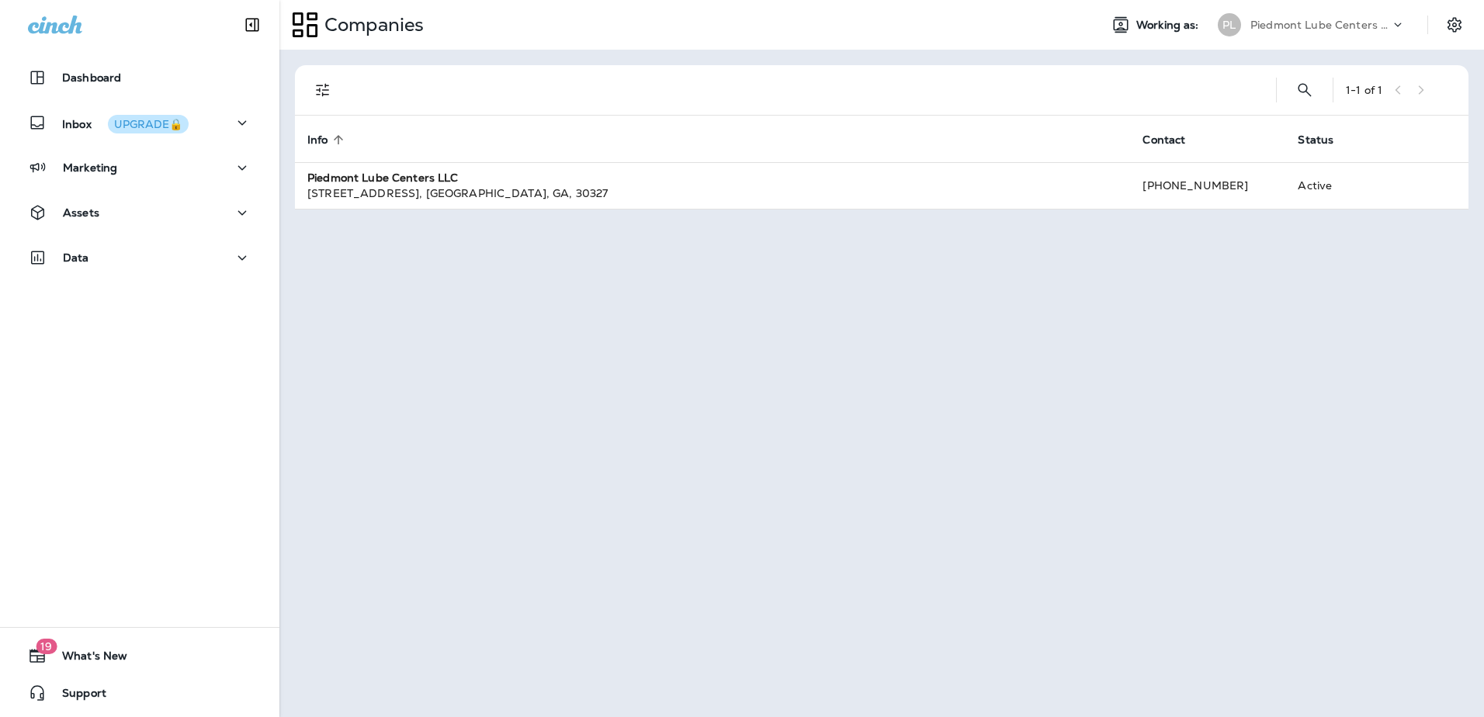  I want to click on div: PL, so click(1230, 25).